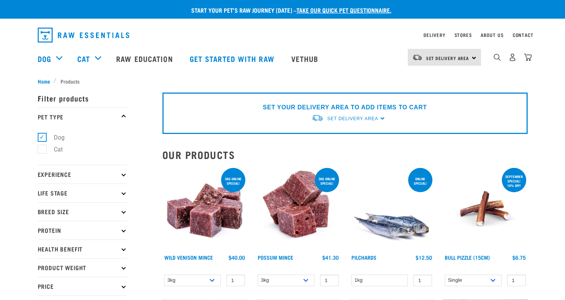 This screenshot has width=565, height=300. Describe the element at coordinates (420, 181) in the screenshot. I see `div: ONLINE SPECIAL!` at that location.